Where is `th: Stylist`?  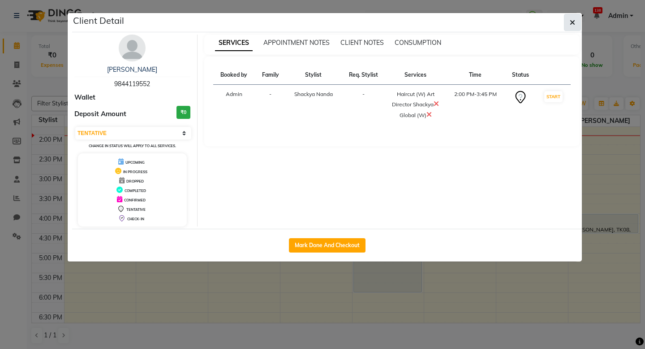 th: Stylist is located at coordinates (314, 75).